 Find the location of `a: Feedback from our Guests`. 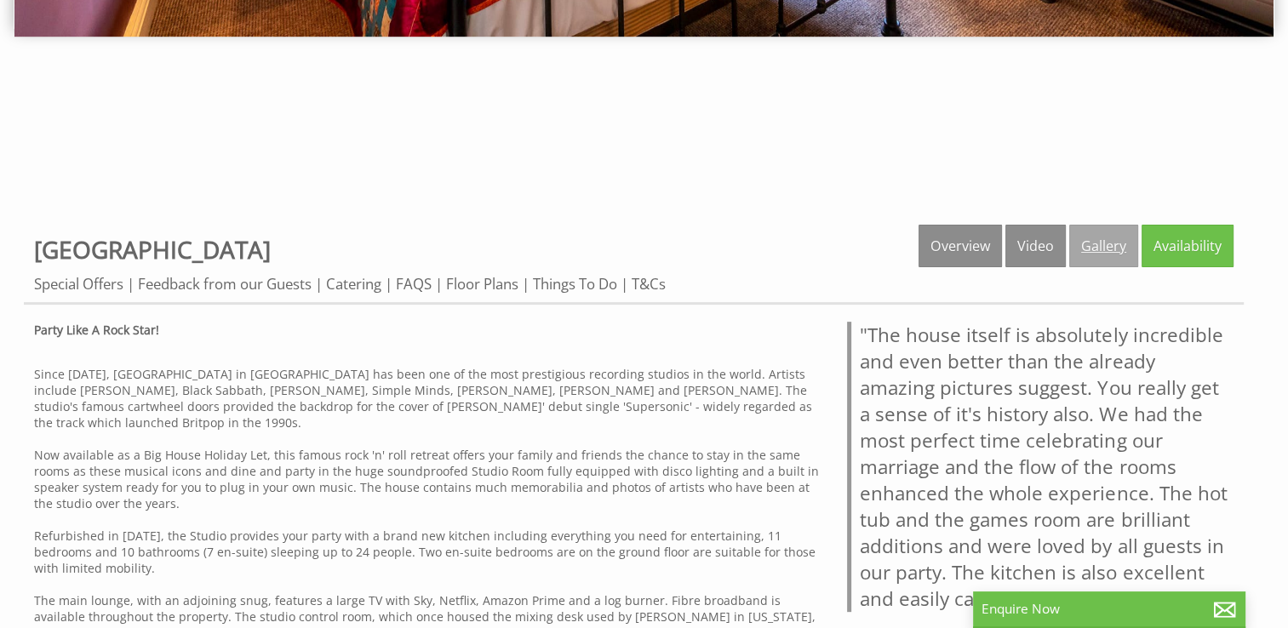

a: Feedback from our Guests is located at coordinates (225, 283).